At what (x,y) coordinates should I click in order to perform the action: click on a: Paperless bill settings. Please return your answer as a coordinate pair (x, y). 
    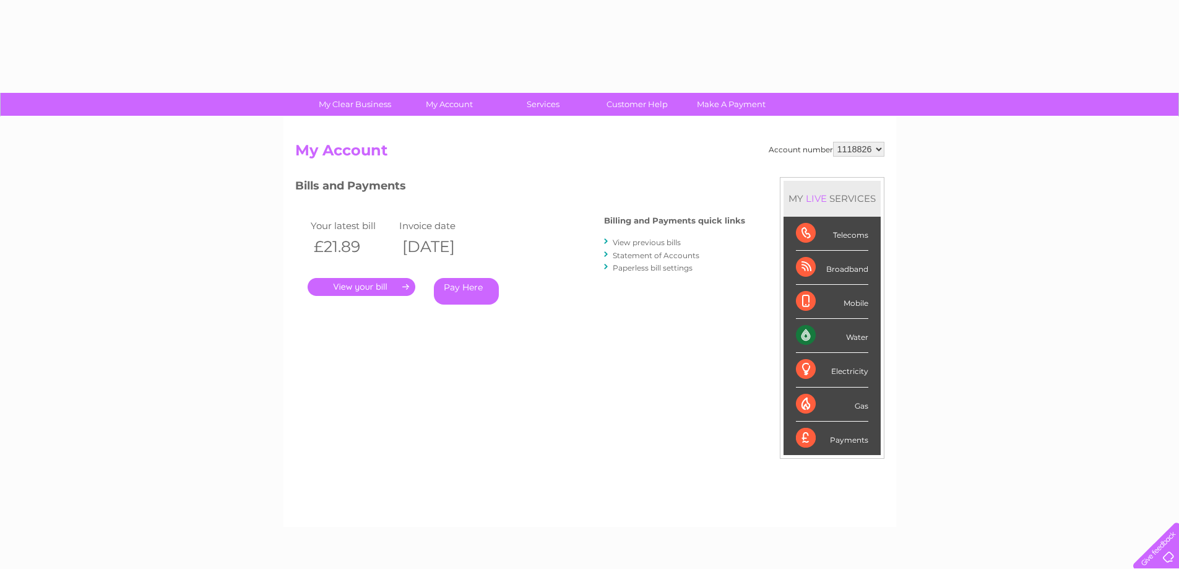
    Looking at the image, I should click on (652, 267).